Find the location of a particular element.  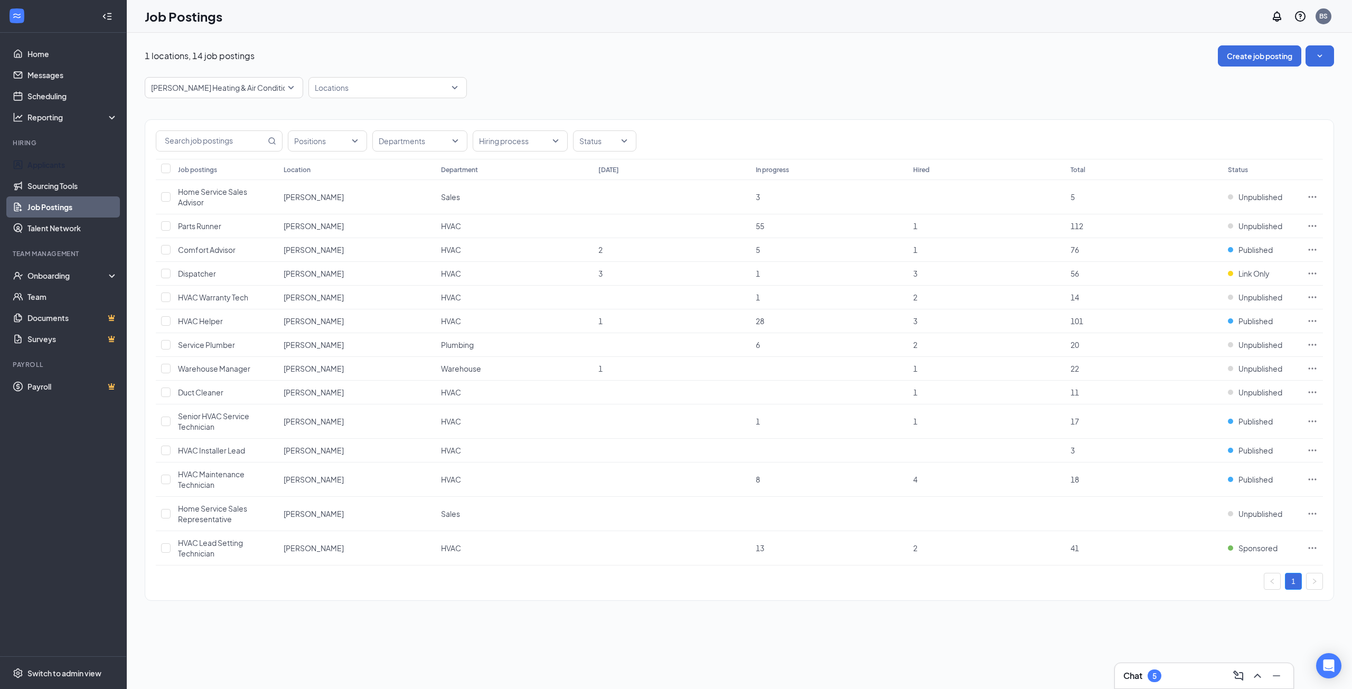

span: Comfort Advisor is located at coordinates (206, 250).